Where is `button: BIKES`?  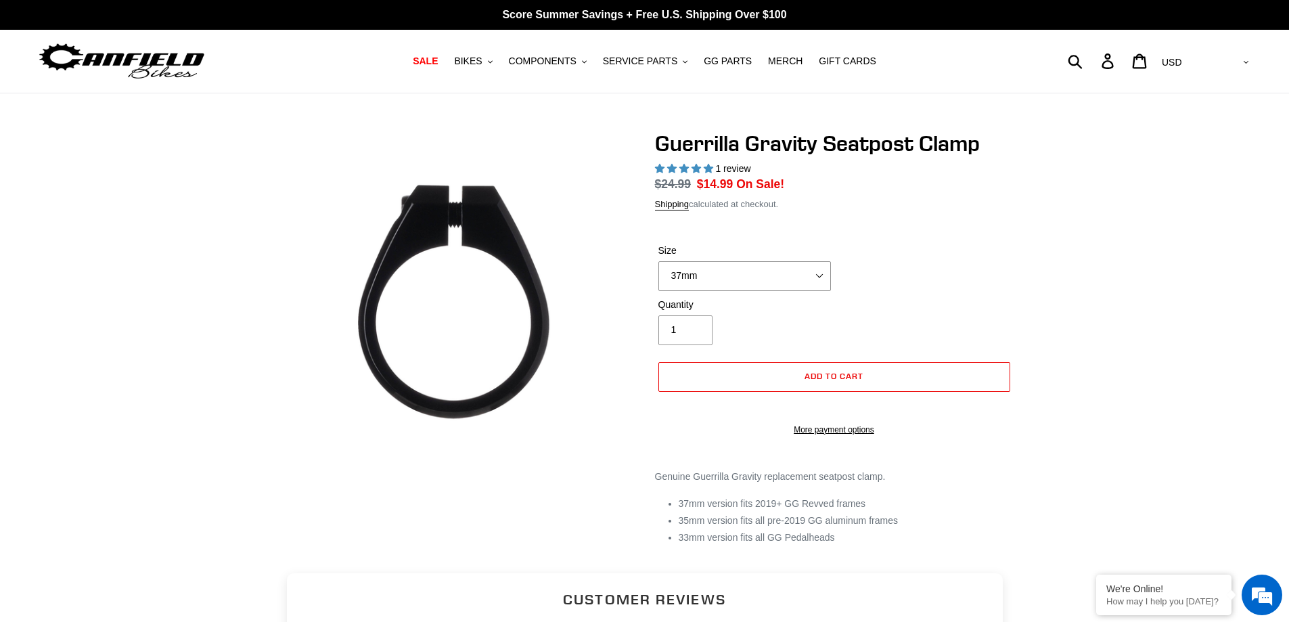 button: BIKES is located at coordinates (473, 61).